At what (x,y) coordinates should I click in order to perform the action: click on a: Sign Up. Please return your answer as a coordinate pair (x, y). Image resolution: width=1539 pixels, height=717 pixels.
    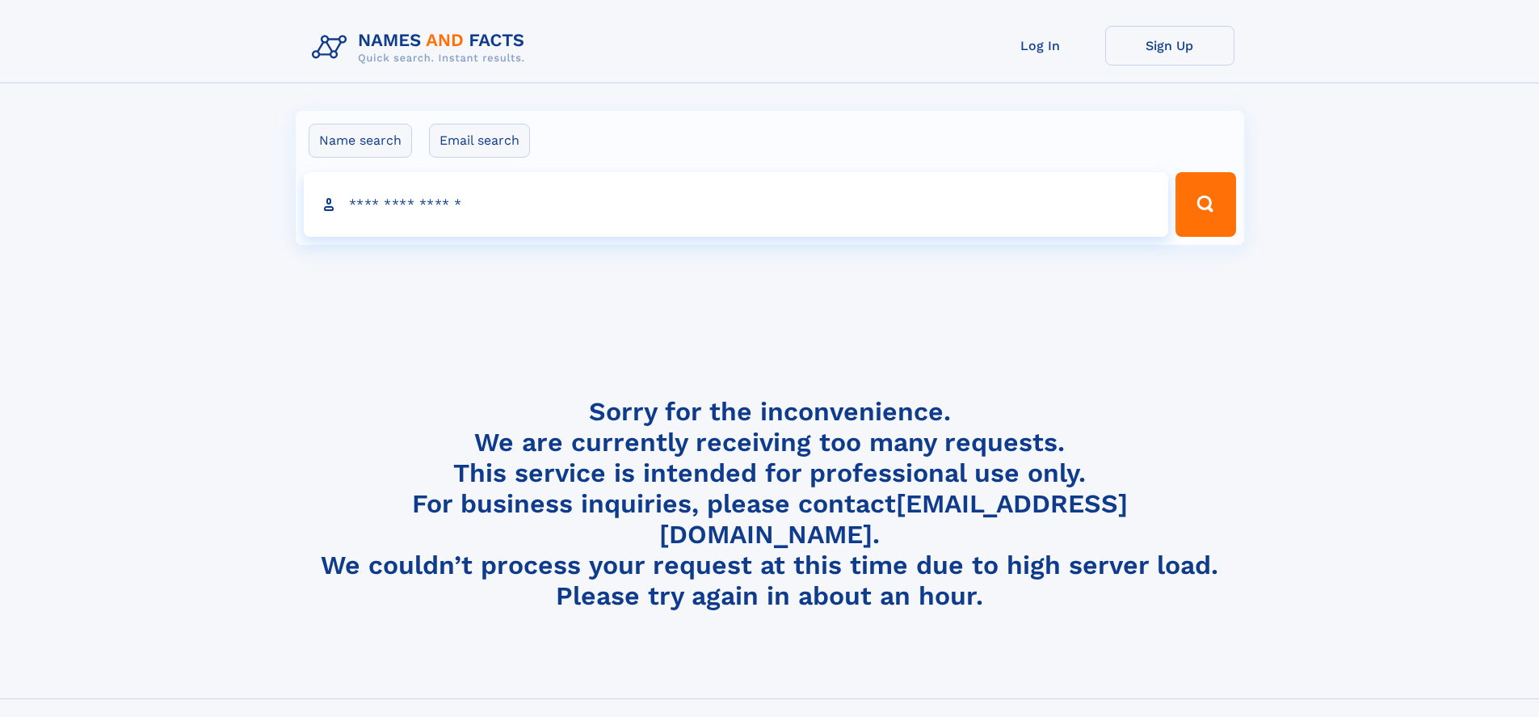
    Looking at the image, I should click on (1170, 45).